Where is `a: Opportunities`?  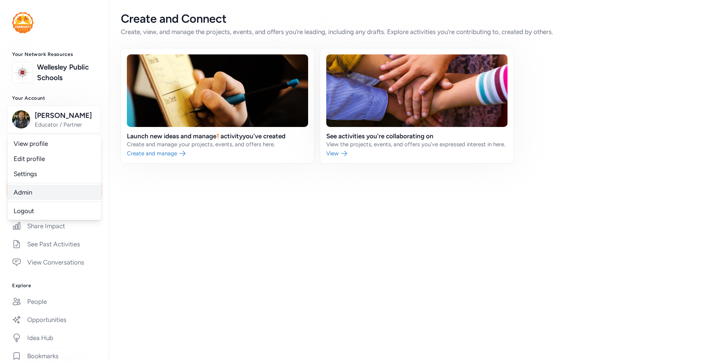
a: Opportunities is located at coordinates (54, 320).